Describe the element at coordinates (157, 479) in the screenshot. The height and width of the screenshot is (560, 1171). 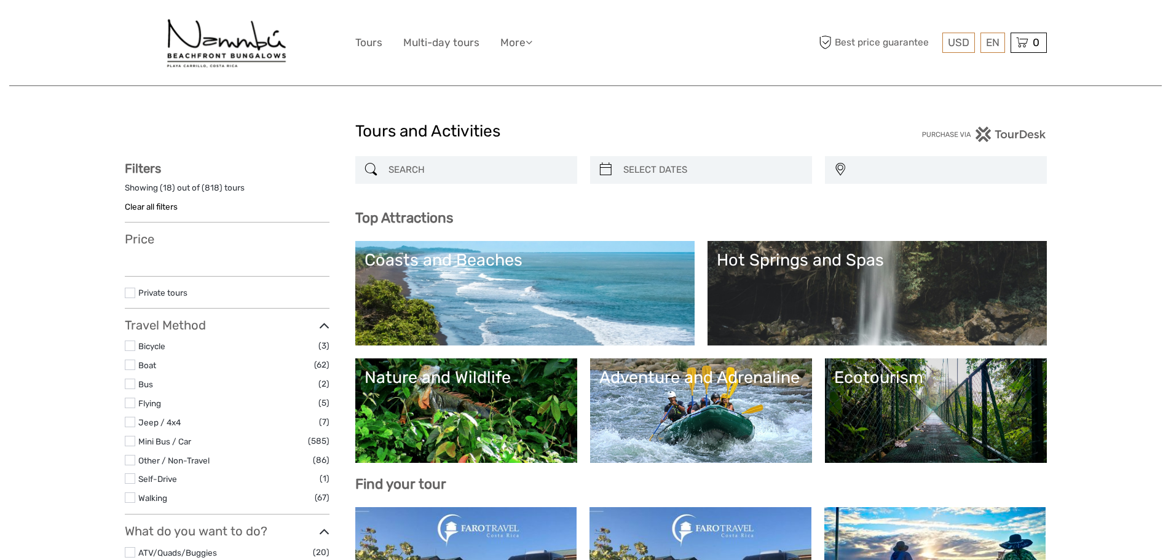
I see `a: Self-Drive` at that location.